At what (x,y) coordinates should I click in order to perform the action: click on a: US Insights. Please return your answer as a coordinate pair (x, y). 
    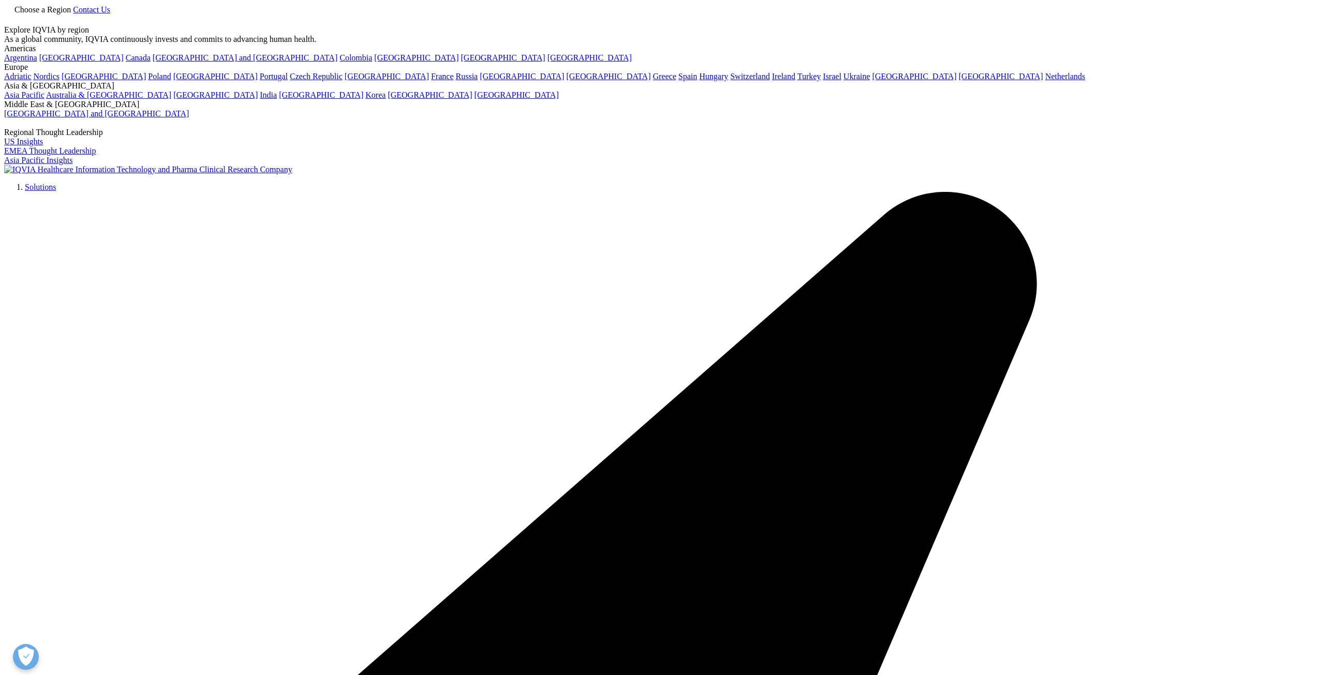
    Looking at the image, I should click on (23, 432).